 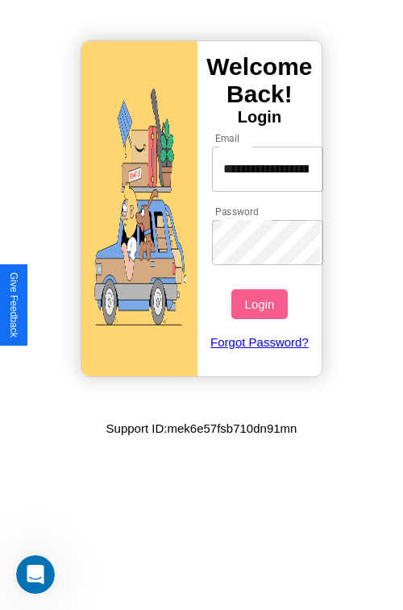 I want to click on p: Support ID: mek6e57fsb710dn91mn, so click(x=201, y=428).